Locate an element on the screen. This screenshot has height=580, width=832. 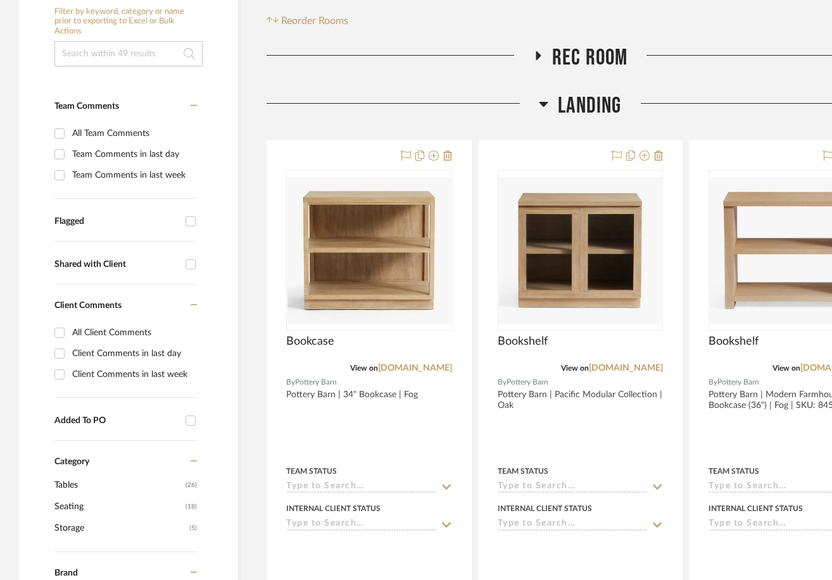
div: All Team Comments is located at coordinates (133, 134).